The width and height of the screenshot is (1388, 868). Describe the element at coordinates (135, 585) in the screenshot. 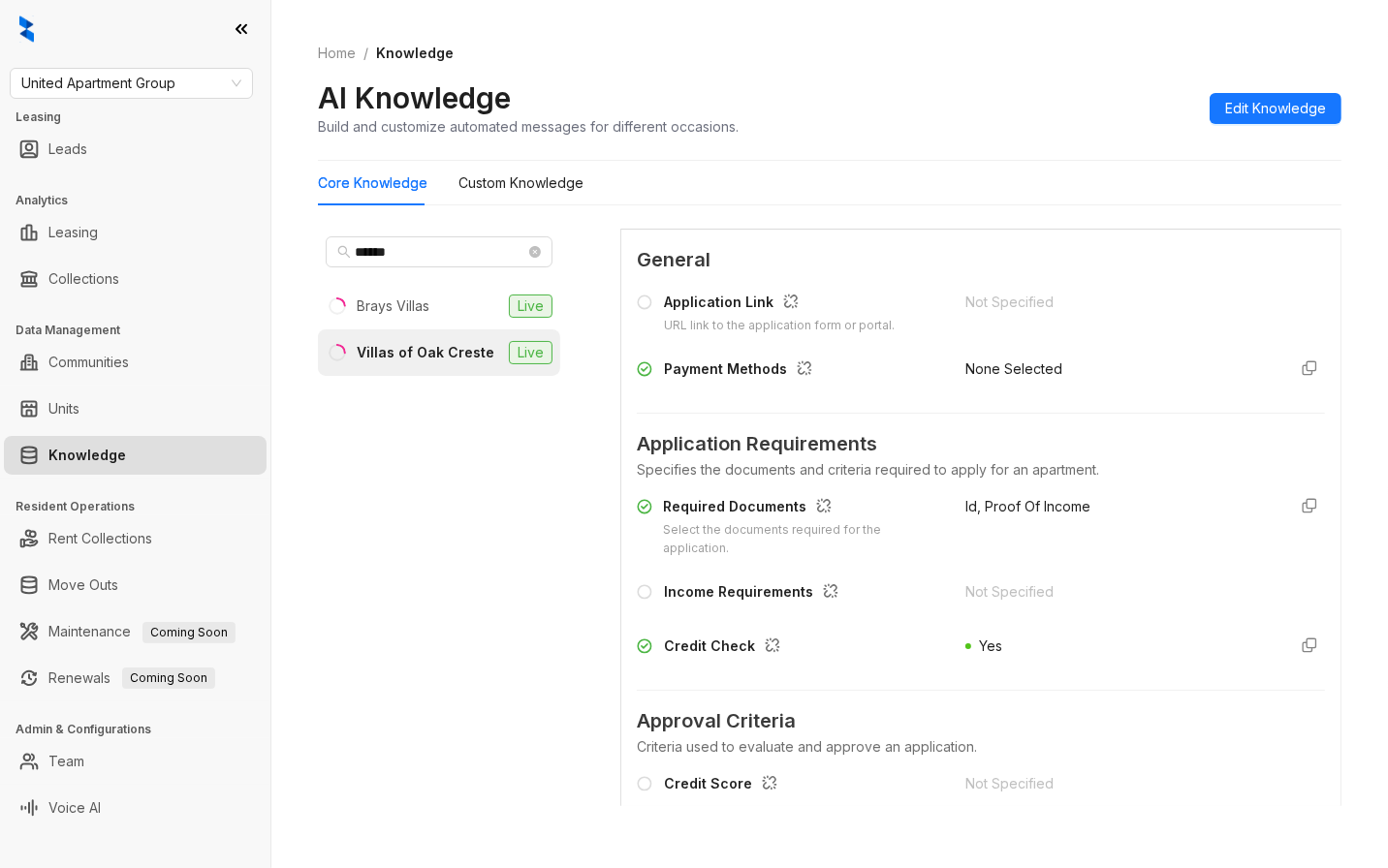

I see `li: Move Outs` at that location.